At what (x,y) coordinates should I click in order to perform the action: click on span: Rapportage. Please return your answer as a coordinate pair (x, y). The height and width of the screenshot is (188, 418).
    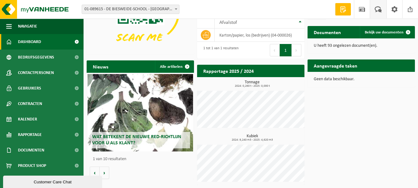
    Looking at the image, I should click on (30, 135).